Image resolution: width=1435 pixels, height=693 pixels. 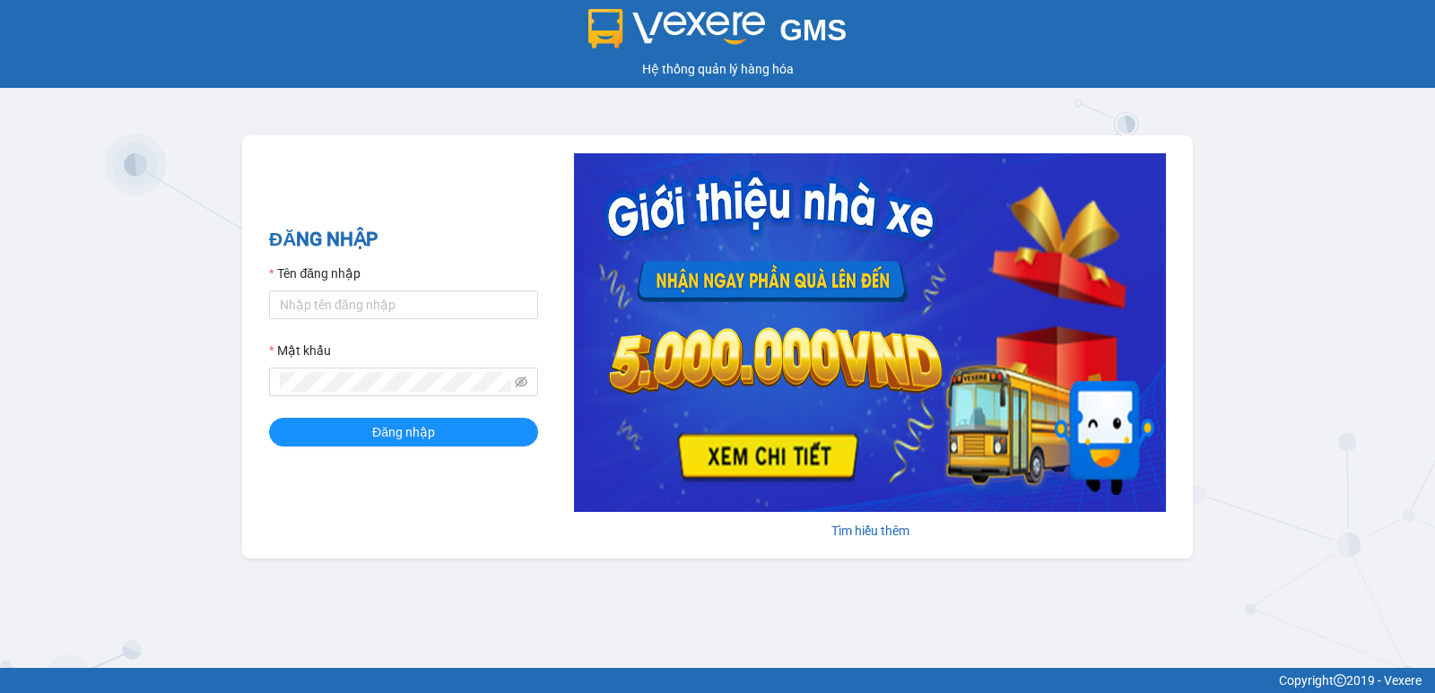 I want to click on div: Copyright 2019 - Vexere, so click(x=718, y=681).